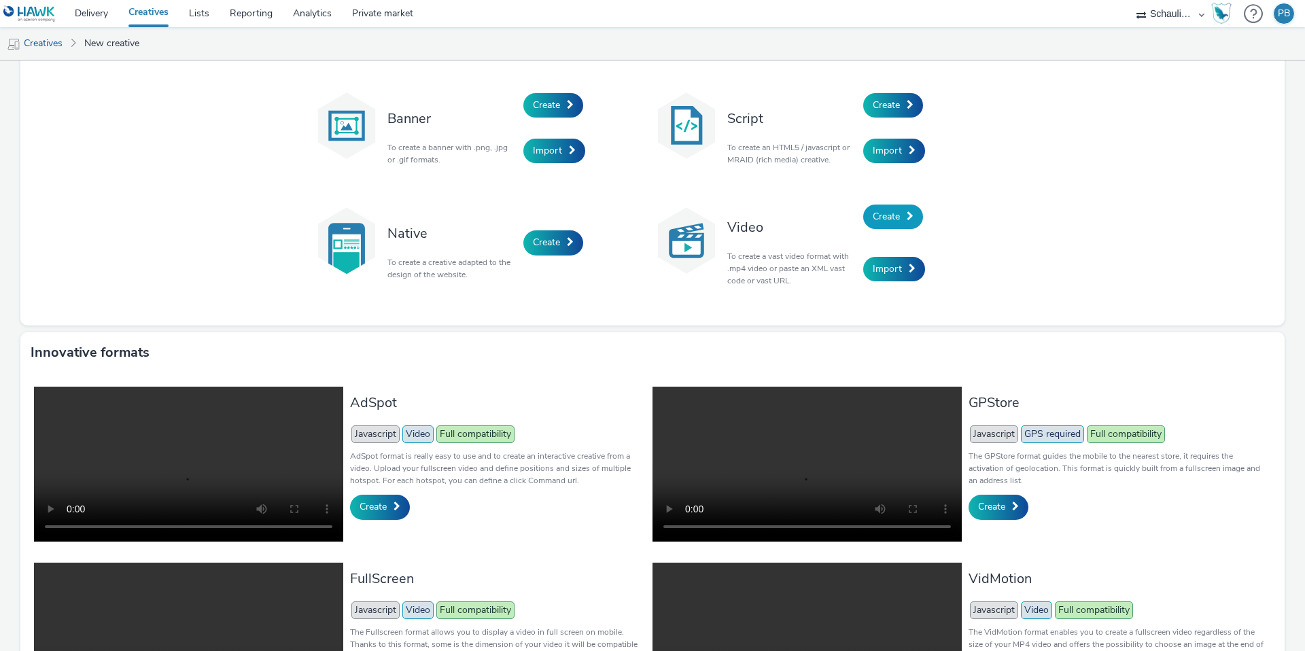  I want to click on img: banner.svg, so click(347, 126).